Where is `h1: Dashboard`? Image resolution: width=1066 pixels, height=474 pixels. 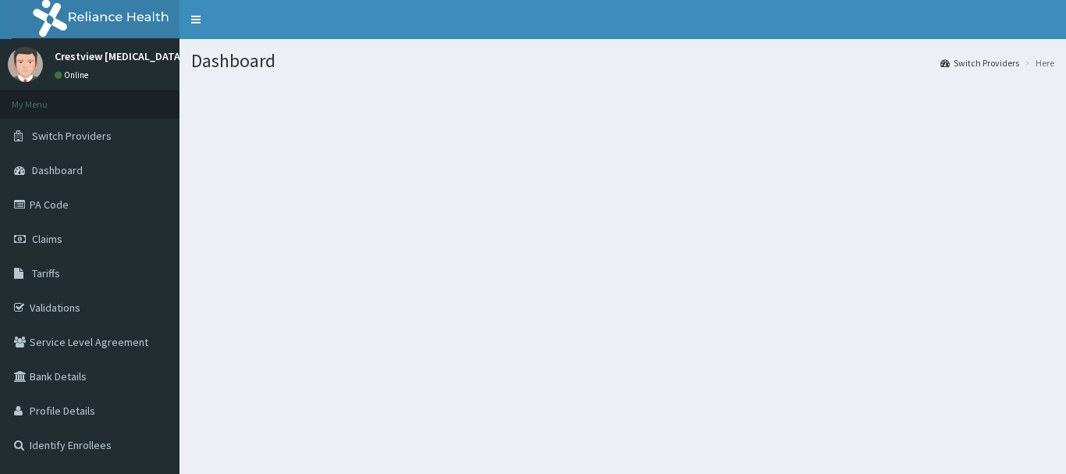 h1: Dashboard is located at coordinates (623, 61).